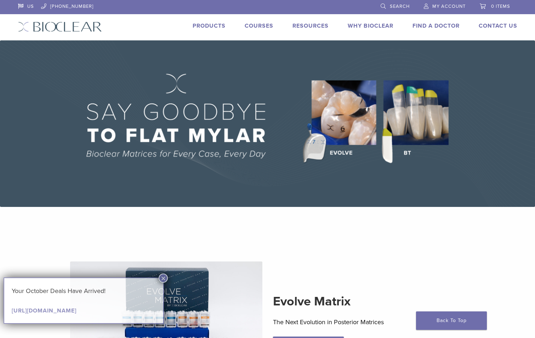 The image size is (535, 338). I want to click on span: 0 items, so click(501, 6).